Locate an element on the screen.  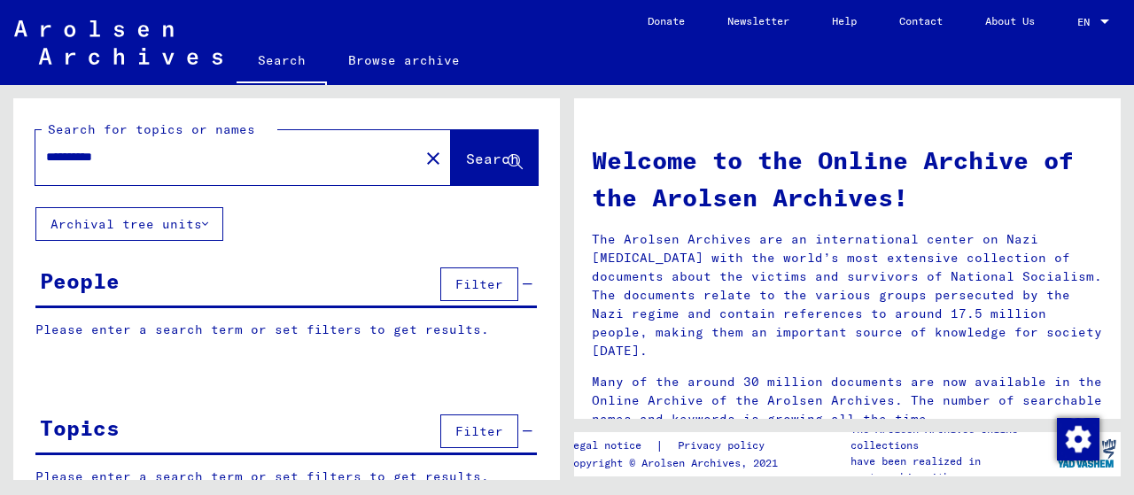
div: Topics is located at coordinates (80, 428).